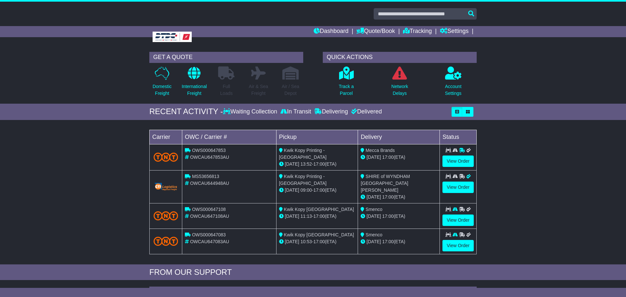 The width and height of the screenshot is (626, 297). I want to click on a: Tracking, so click(417, 32).